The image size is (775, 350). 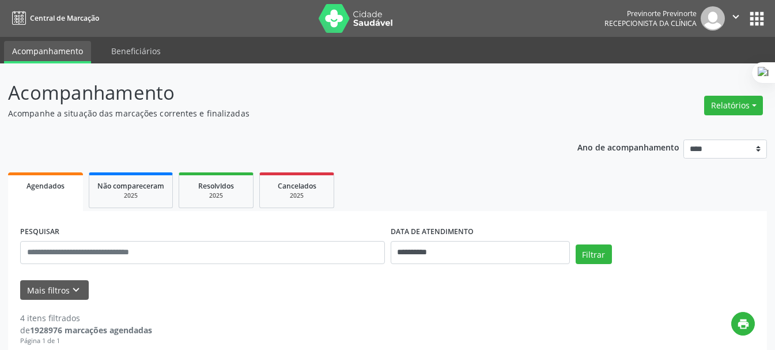 I want to click on a: Beneficiários, so click(x=136, y=51).